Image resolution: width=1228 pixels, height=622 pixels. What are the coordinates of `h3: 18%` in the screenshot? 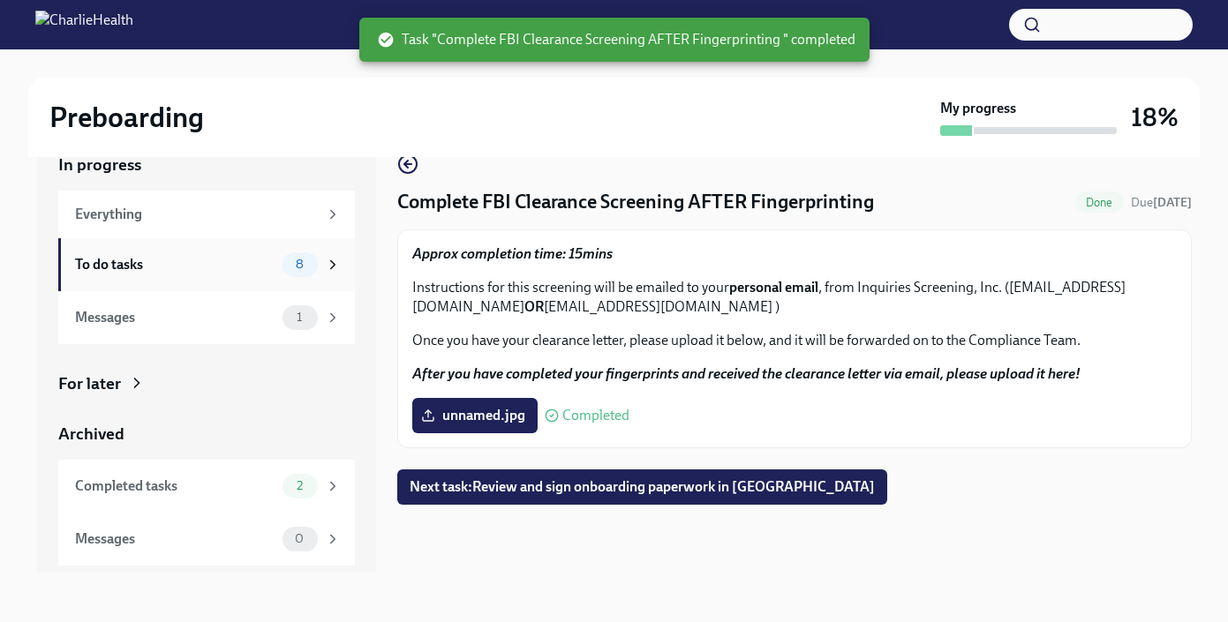 It's located at (1154, 117).